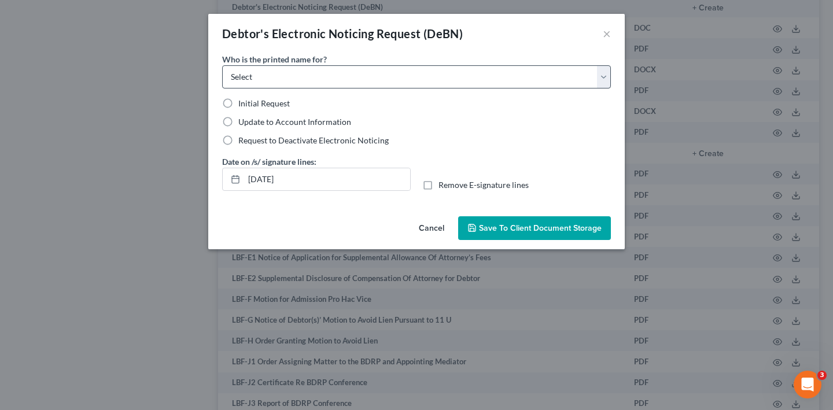  Describe the element at coordinates (540, 228) in the screenshot. I see `span: Save to Client Document Storage` at that location.